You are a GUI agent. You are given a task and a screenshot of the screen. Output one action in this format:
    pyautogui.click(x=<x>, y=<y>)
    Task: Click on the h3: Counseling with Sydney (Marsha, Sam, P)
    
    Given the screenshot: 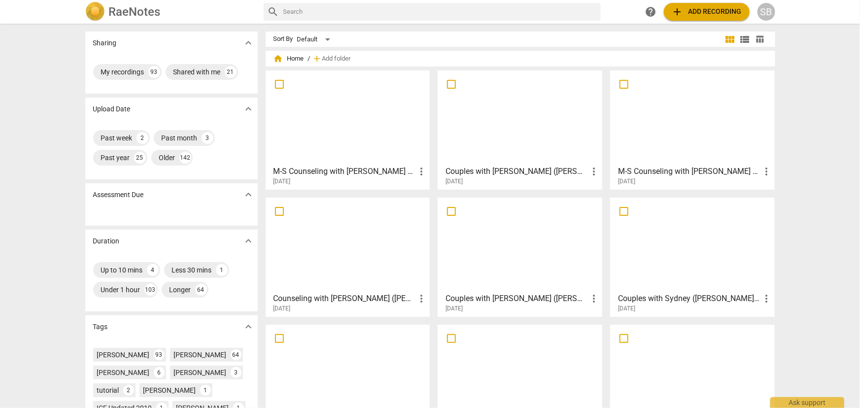 What is the action you would take?
    pyautogui.click(x=344, y=299)
    